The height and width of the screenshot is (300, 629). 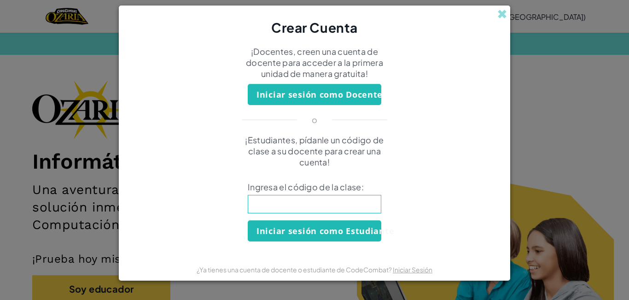 I want to click on button: Iniciar sesión como Docente, so click(x=315, y=94).